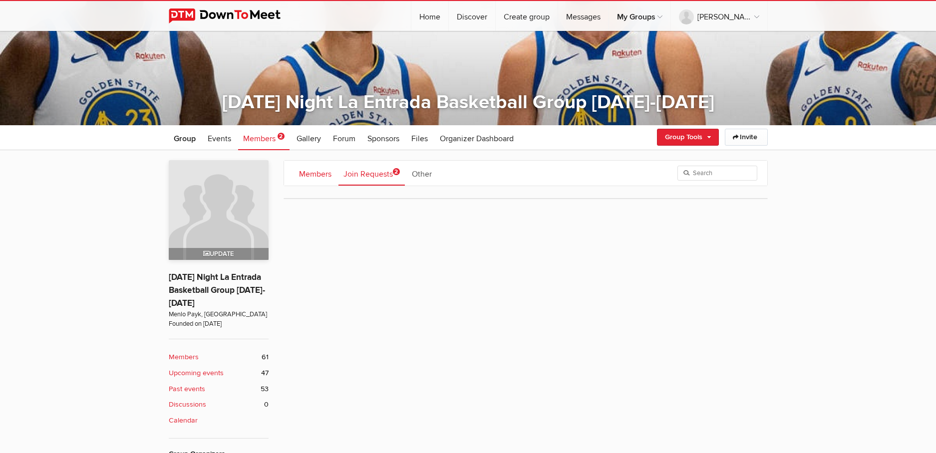 The width and height of the screenshot is (936, 453). I want to click on span: Organizer Dashboard, so click(477, 139).